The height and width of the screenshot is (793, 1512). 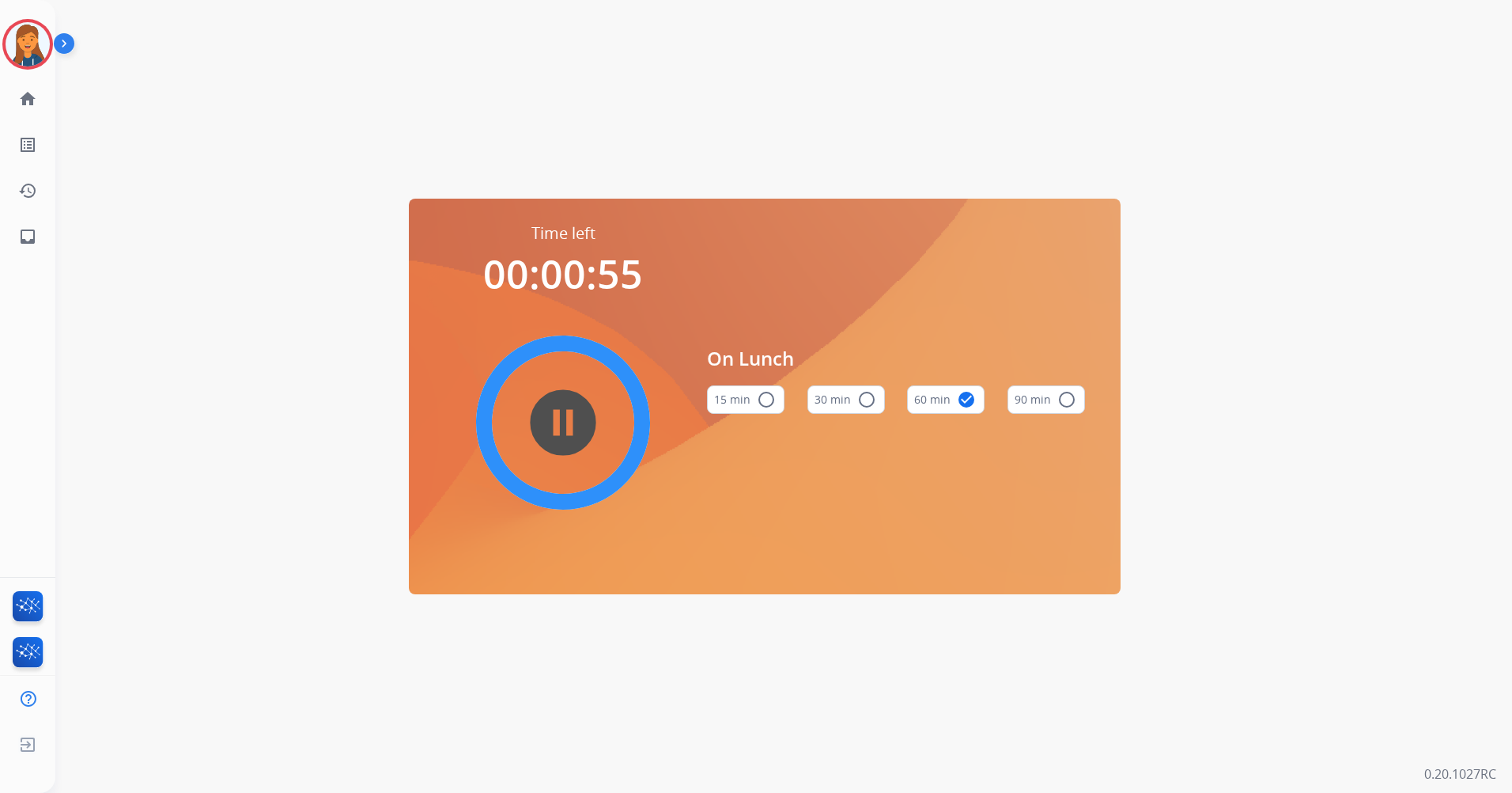 What do you see at coordinates (563, 274) in the screenshot?
I see `span: 00:00:55` at bounding box center [563, 274].